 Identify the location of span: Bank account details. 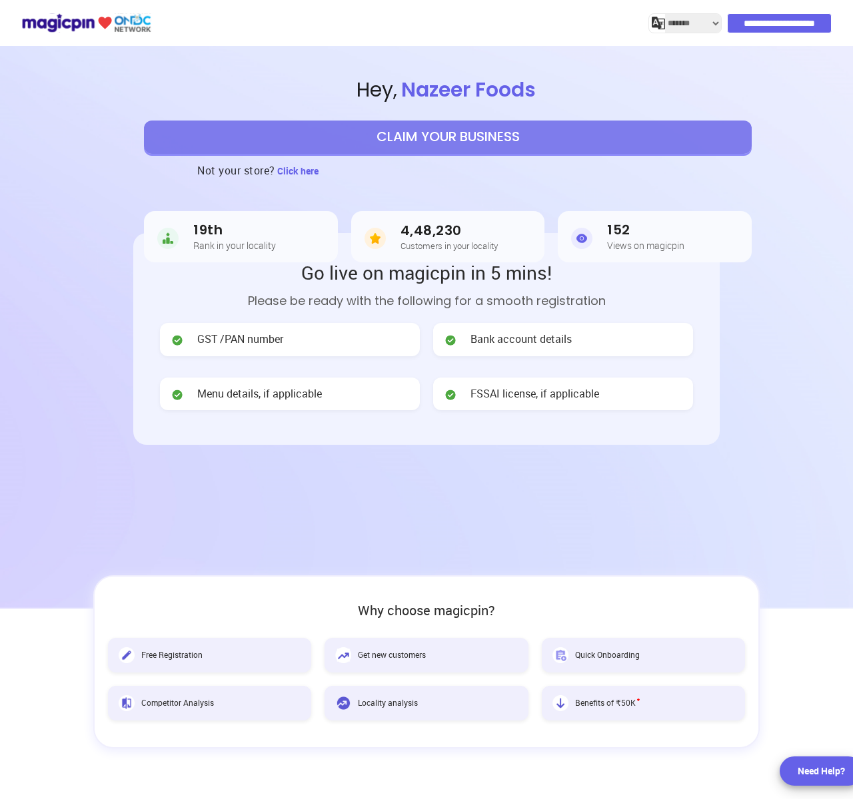
(521, 339).